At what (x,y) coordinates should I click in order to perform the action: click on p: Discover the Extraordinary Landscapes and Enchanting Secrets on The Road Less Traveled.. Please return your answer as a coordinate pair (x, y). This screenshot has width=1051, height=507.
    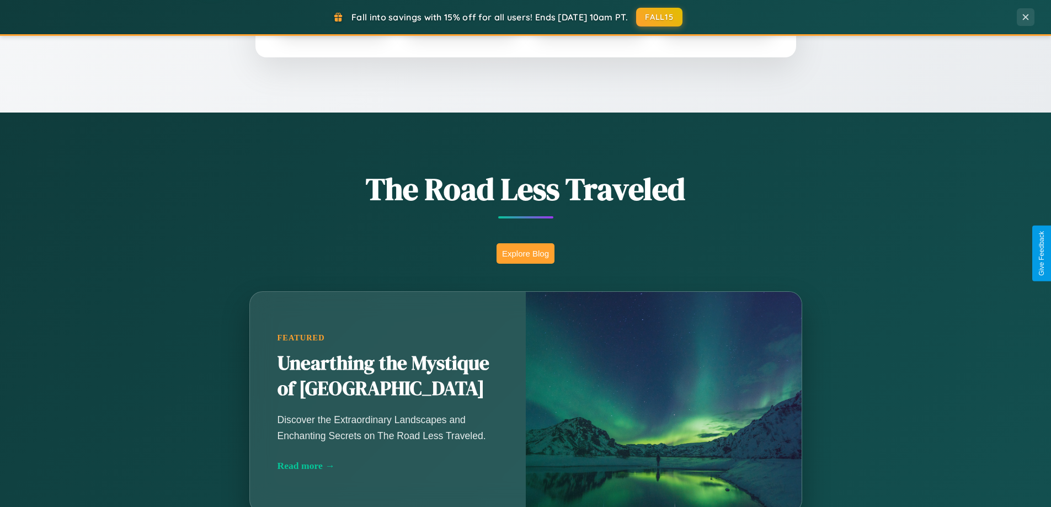
    Looking at the image, I should click on (388, 427).